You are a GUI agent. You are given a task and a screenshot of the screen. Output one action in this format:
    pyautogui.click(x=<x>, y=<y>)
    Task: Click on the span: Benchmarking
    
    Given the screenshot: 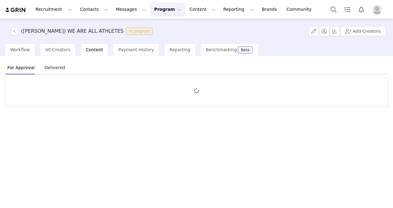 What is the action you would take?
    pyautogui.click(x=221, y=50)
    